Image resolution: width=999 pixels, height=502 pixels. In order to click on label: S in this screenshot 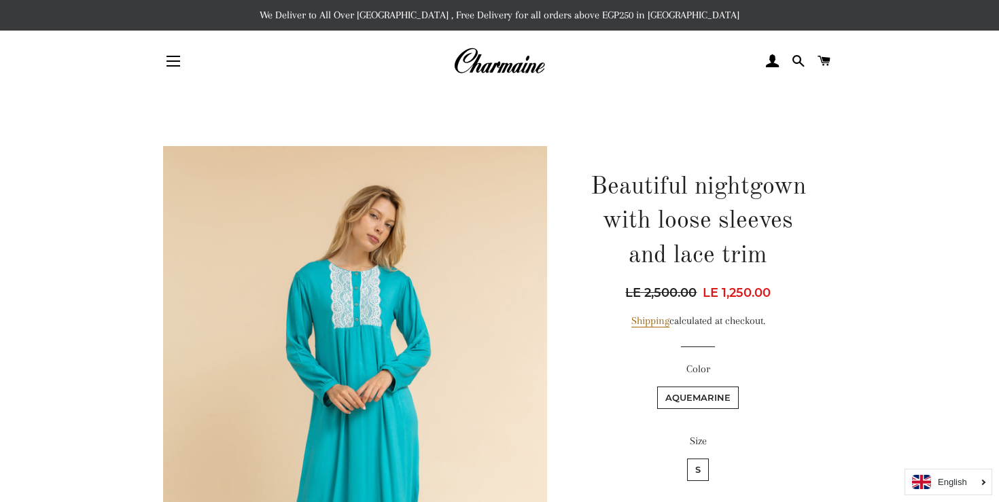, I will do `click(698, 470)`.